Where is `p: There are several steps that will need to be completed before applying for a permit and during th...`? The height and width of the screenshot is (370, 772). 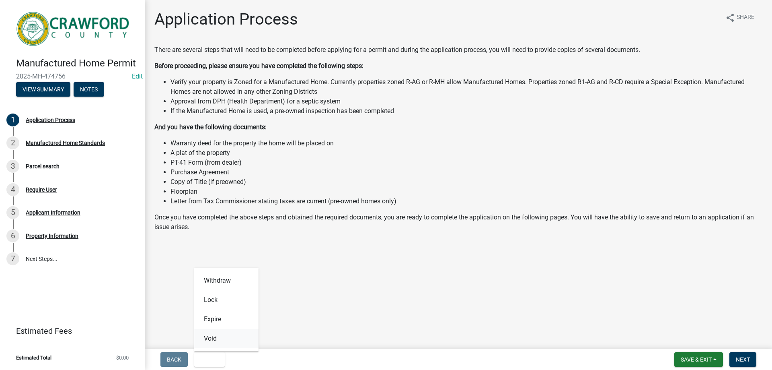
p: There are several steps that will need to be completed before applying for a permit and during th... is located at coordinates (458, 50).